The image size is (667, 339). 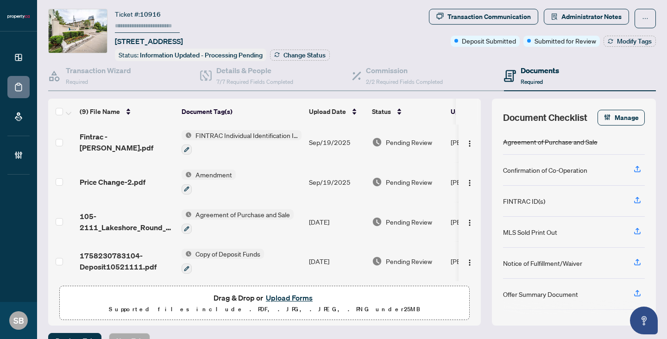 What do you see at coordinates (627, 118) in the screenshot?
I see `span: Manage` at bounding box center [627, 118].